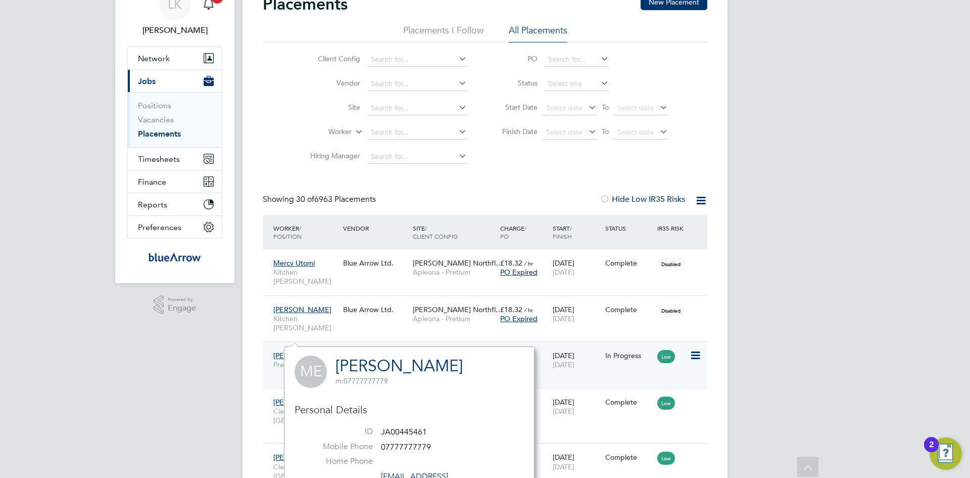 The height and width of the screenshot is (478, 970). What do you see at coordinates (175, 305) in the screenshot?
I see `a: Powered byEngage` at bounding box center [175, 305].